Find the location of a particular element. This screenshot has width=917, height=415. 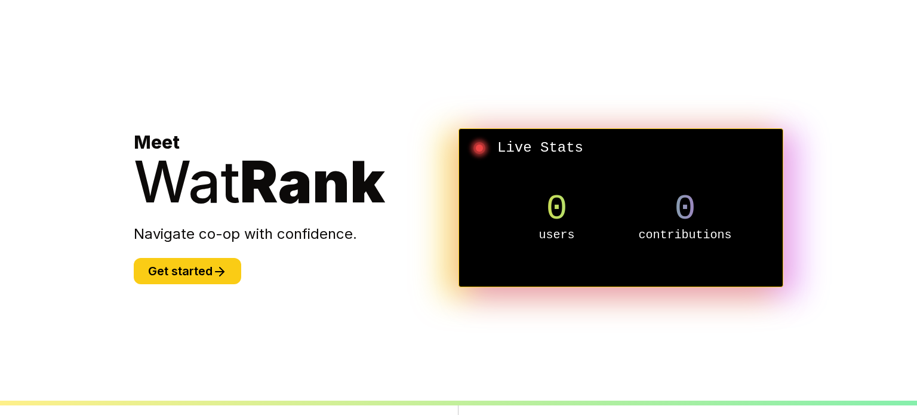

span: Rank is located at coordinates (312, 182).